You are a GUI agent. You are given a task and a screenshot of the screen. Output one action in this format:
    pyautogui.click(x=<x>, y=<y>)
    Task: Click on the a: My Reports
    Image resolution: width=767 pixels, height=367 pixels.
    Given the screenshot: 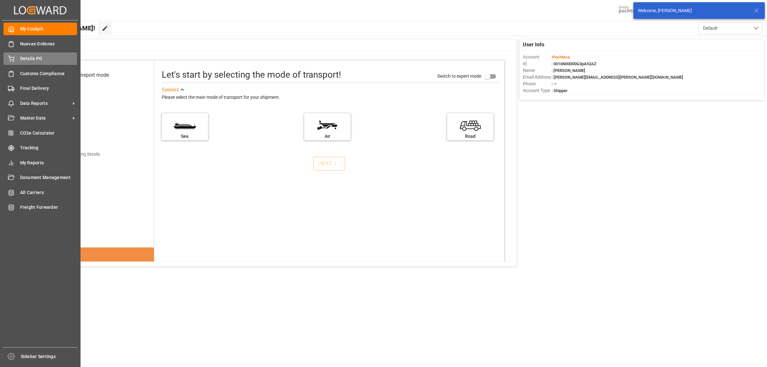 What is the action you would take?
    pyautogui.click(x=40, y=162)
    